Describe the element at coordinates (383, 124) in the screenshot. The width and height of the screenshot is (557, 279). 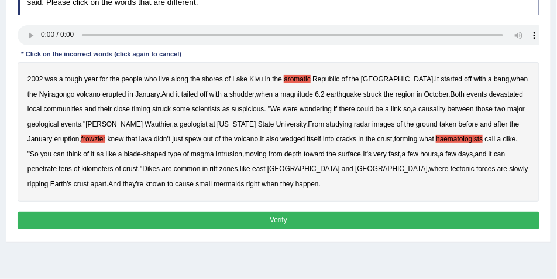
I see `b: images` at that location.